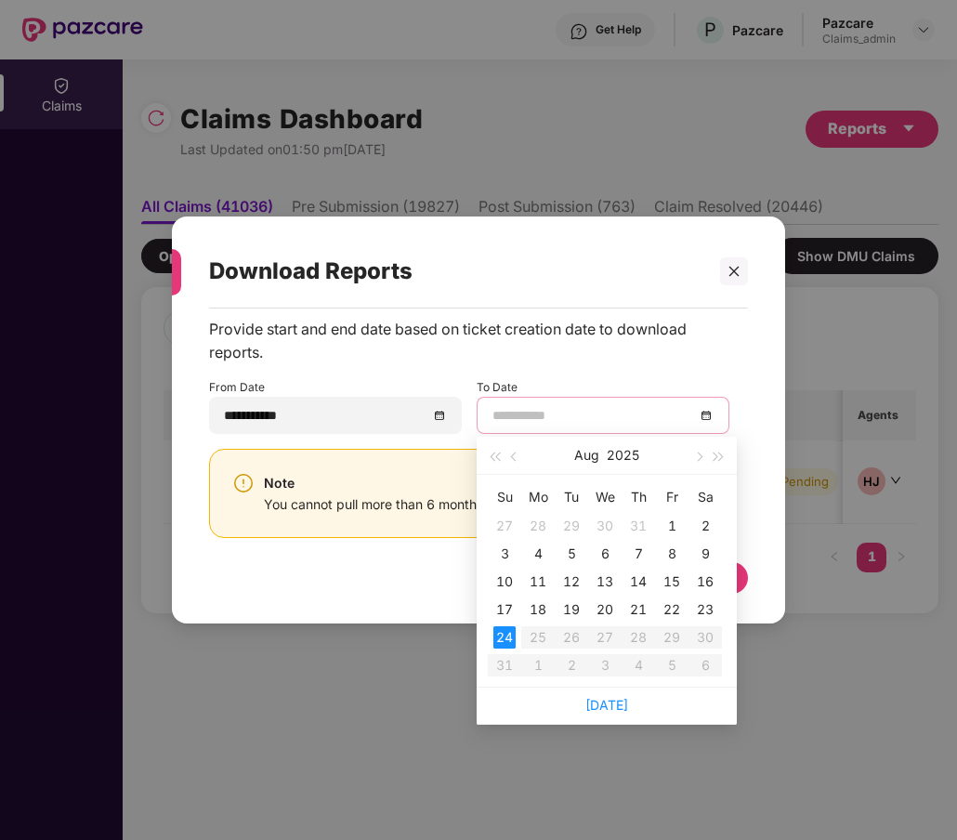 The height and width of the screenshot is (840, 957). What do you see at coordinates (705, 610) in the screenshot?
I see `td: 2025-08-23` at bounding box center [705, 610].